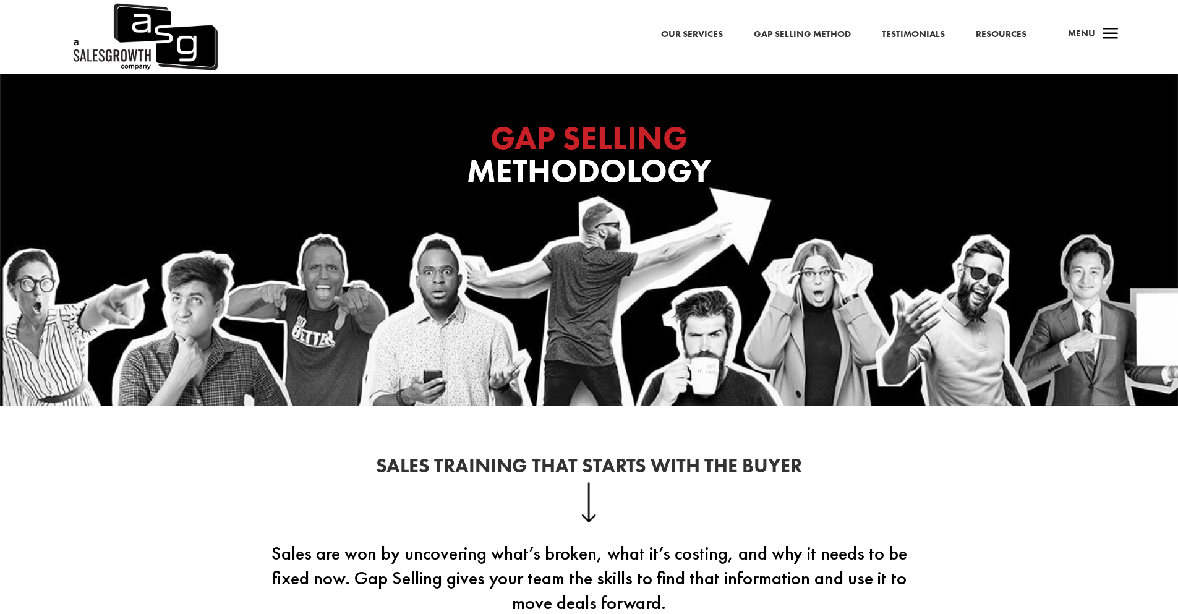 The width and height of the screenshot is (1178, 614). Describe the element at coordinates (589, 502) in the screenshot. I see `img: down-arrow` at that location.